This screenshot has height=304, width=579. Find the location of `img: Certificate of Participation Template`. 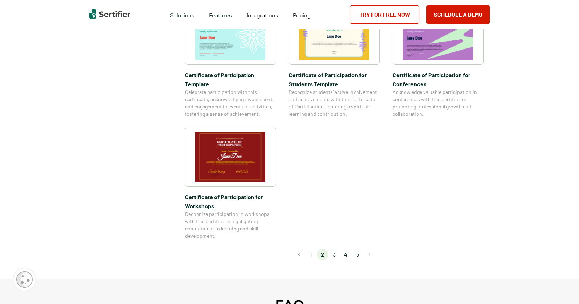

img: Certificate of Participation Template is located at coordinates (230, 35).